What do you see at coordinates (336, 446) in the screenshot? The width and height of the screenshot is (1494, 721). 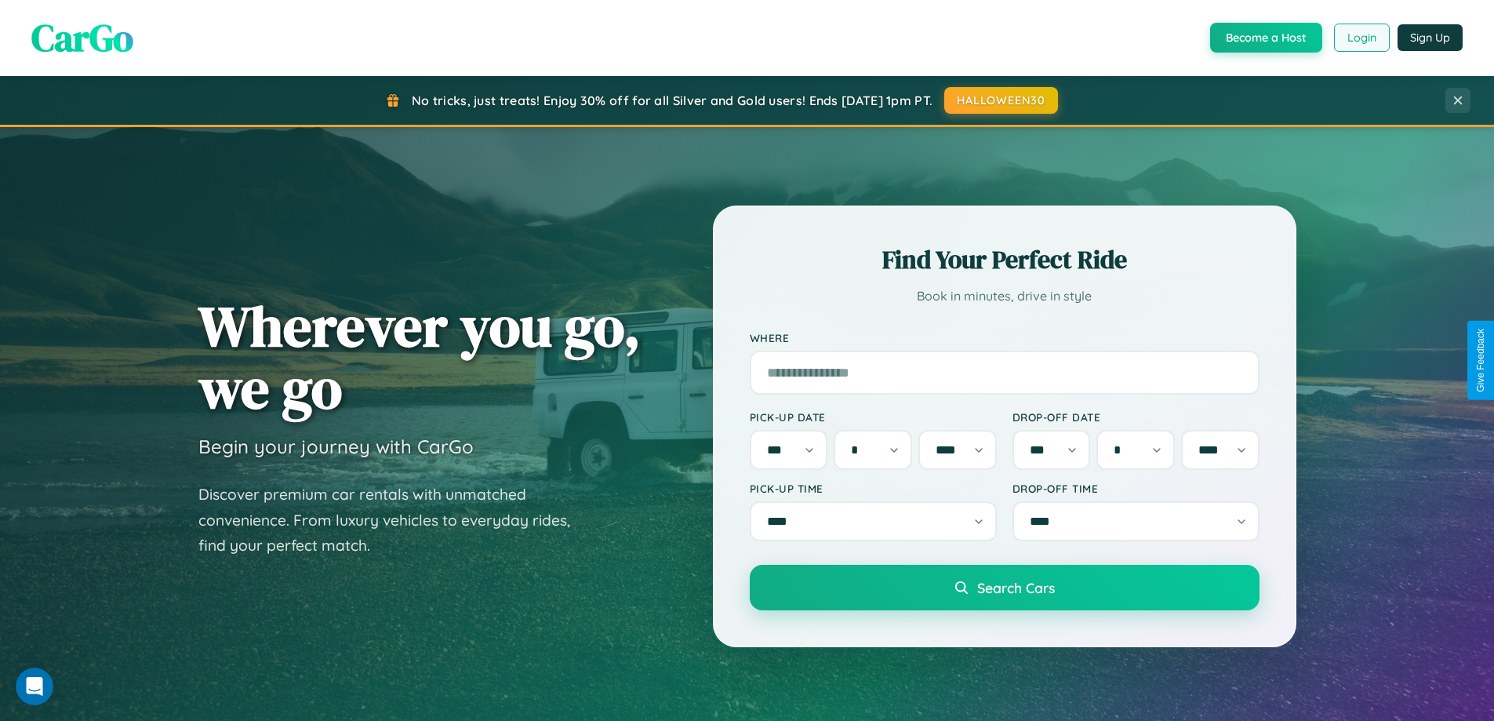 I see `h3: Begin your journey with CarGo` at bounding box center [336, 446].